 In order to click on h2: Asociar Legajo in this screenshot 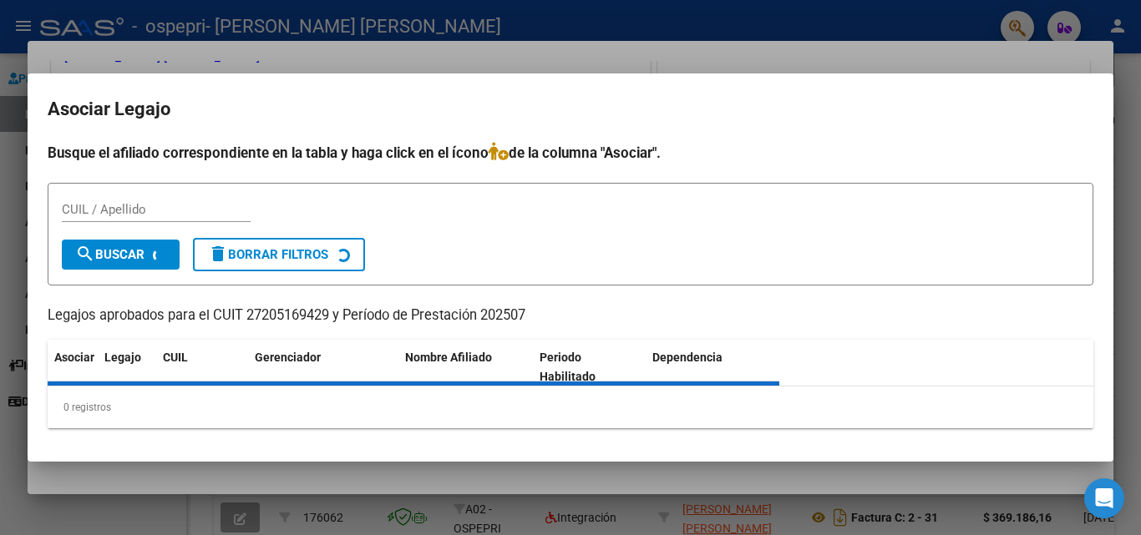, I will do `click(570, 109)`.